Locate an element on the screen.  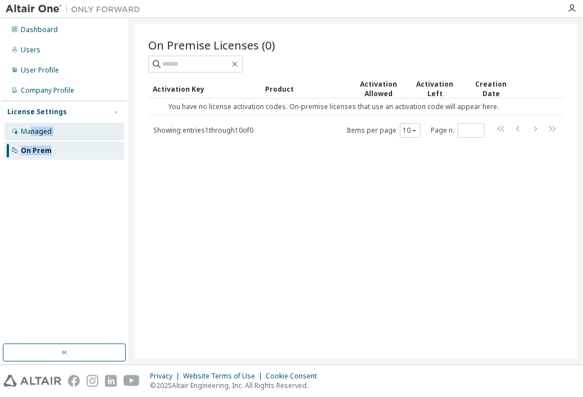
span: On Premise Licenses (0) is located at coordinates (212, 45).